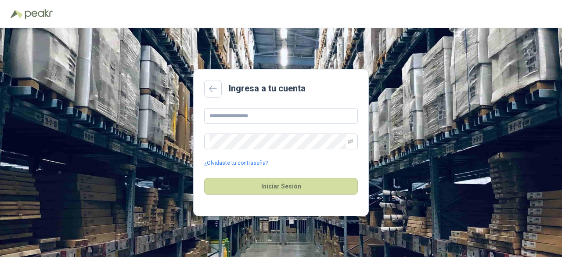  I want to click on img: Peakr, so click(39, 14).